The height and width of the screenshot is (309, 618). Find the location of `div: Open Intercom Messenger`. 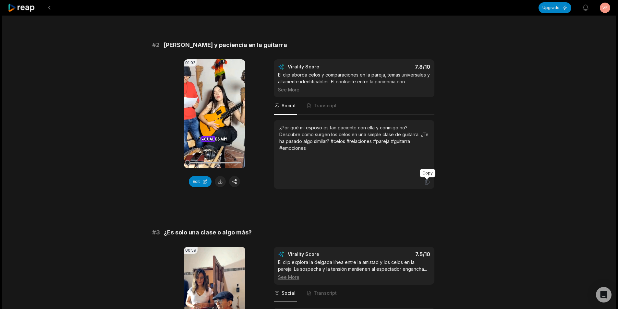

div: Open Intercom Messenger is located at coordinates (603, 295).